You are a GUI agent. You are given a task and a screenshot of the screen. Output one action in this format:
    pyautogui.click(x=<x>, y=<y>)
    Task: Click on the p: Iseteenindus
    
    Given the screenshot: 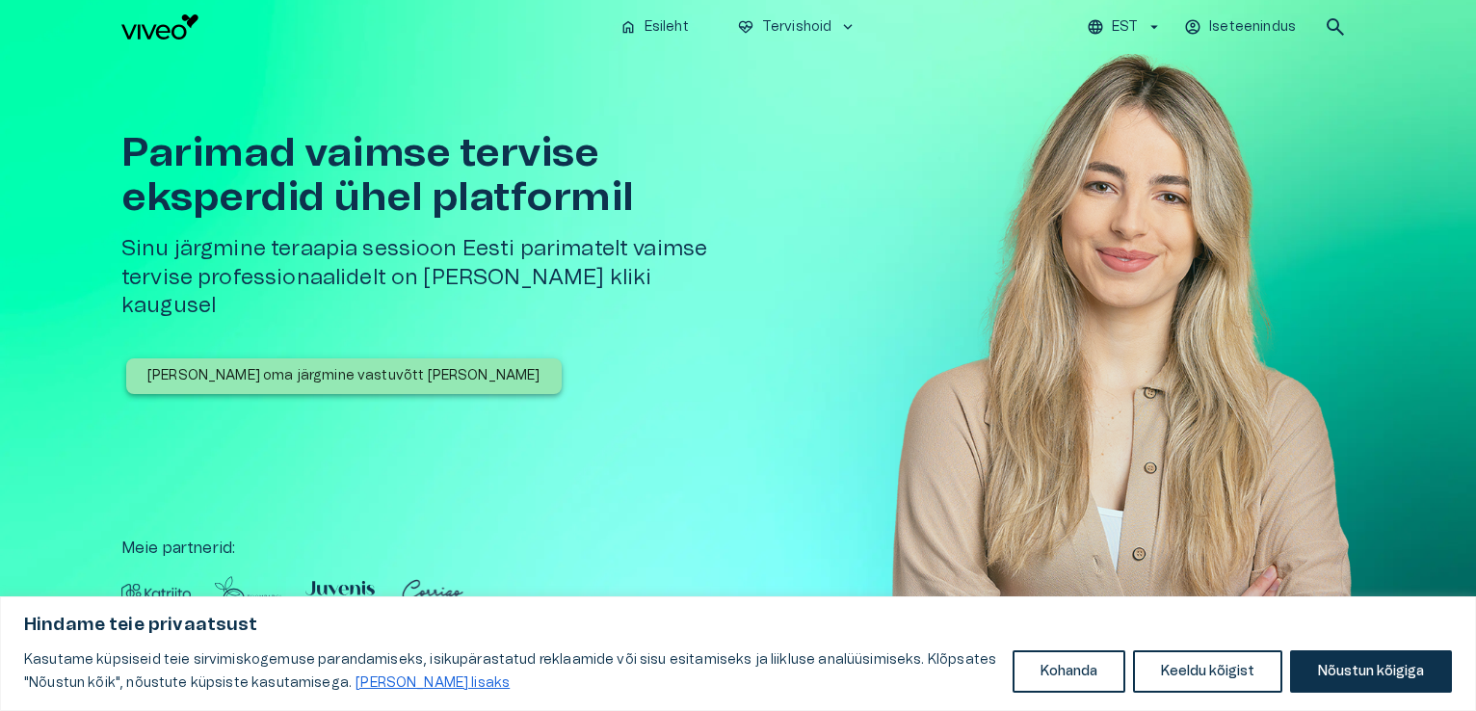 What is the action you would take?
    pyautogui.click(x=1252, y=27)
    